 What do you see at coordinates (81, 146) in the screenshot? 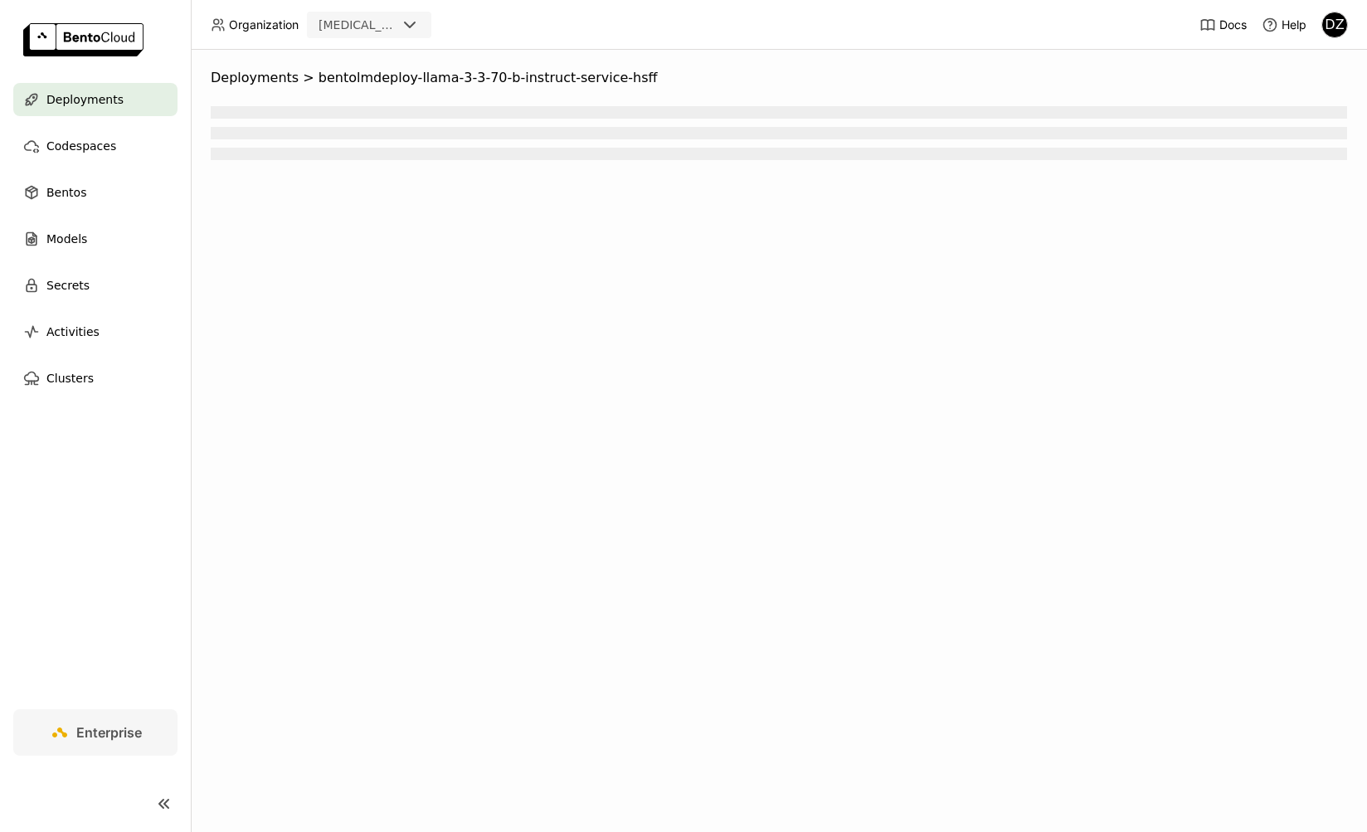
I see `span: Codespaces` at bounding box center [81, 146].